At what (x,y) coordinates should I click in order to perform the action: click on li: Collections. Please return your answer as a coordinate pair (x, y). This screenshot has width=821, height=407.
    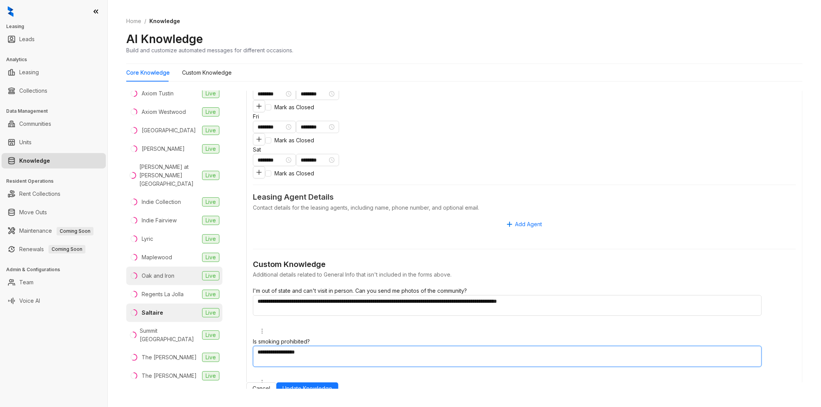
    Looking at the image, I should click on (53, 91).